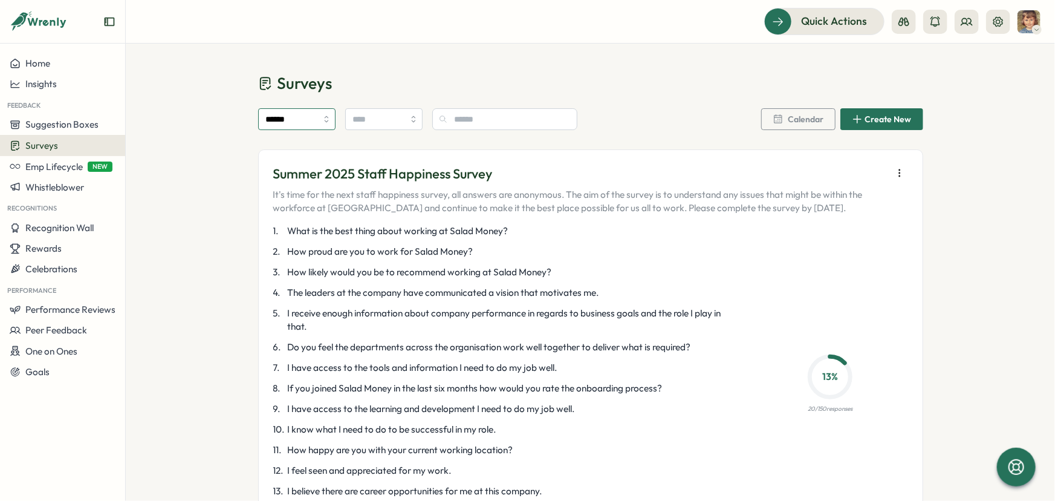 The width and height of the screenshot is (1055, 501). What do you see at coordinates (415, 491) in the screenshot?
I see `span: I believe there are career opportunities for me at this company.` at bounding box center [415, 491].